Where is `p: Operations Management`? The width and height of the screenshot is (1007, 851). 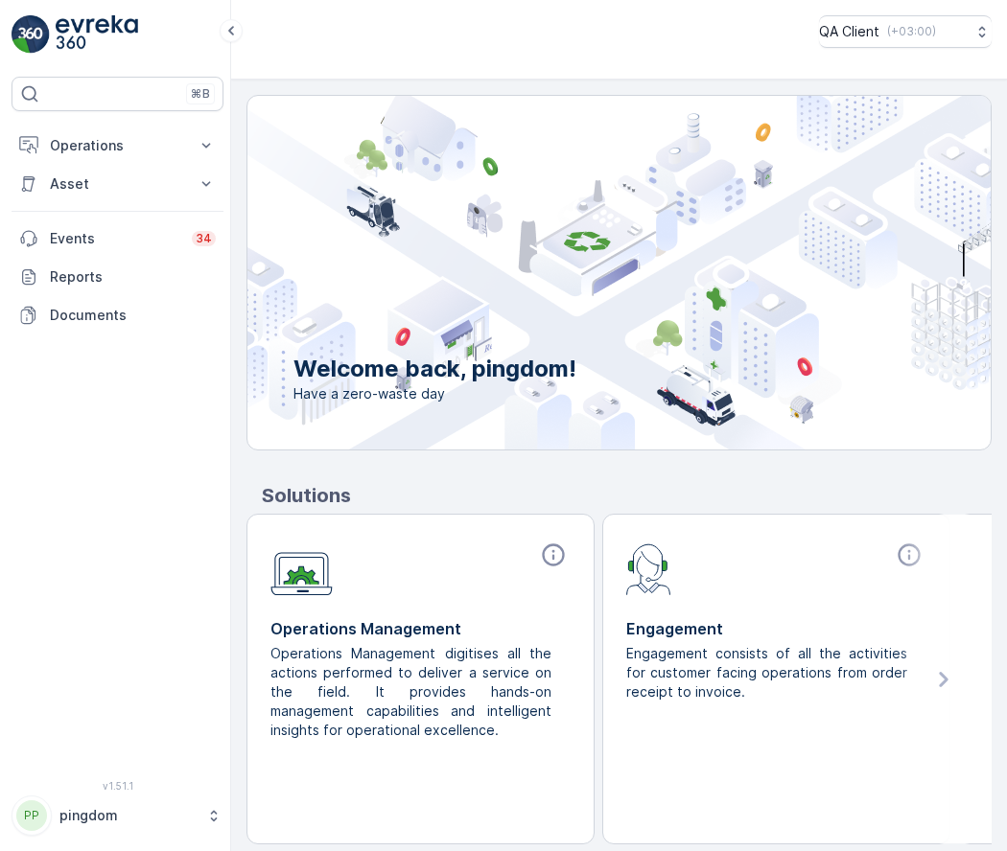
p: Operations Management is located at coordinates (420, 629).